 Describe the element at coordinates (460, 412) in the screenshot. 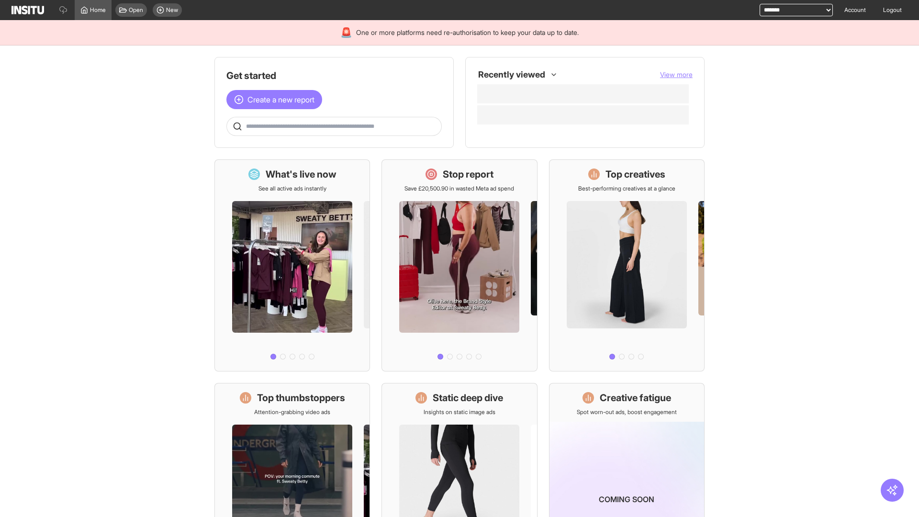

I see `p: Insights on static image ads` at that location.